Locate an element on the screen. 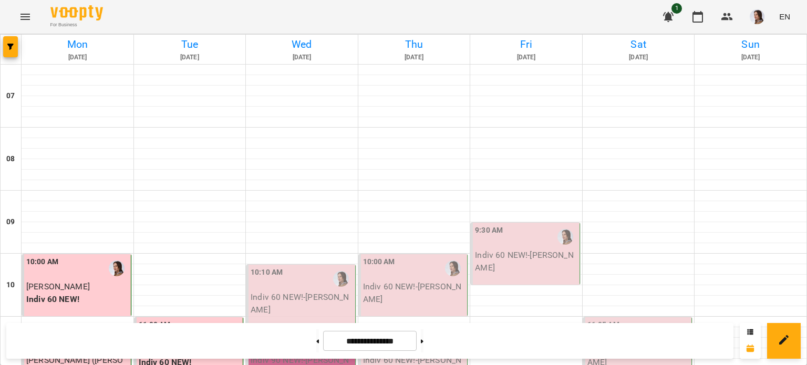 The image size is (807, 365). img: Voopty Logo is located at coordinates (77, 13).